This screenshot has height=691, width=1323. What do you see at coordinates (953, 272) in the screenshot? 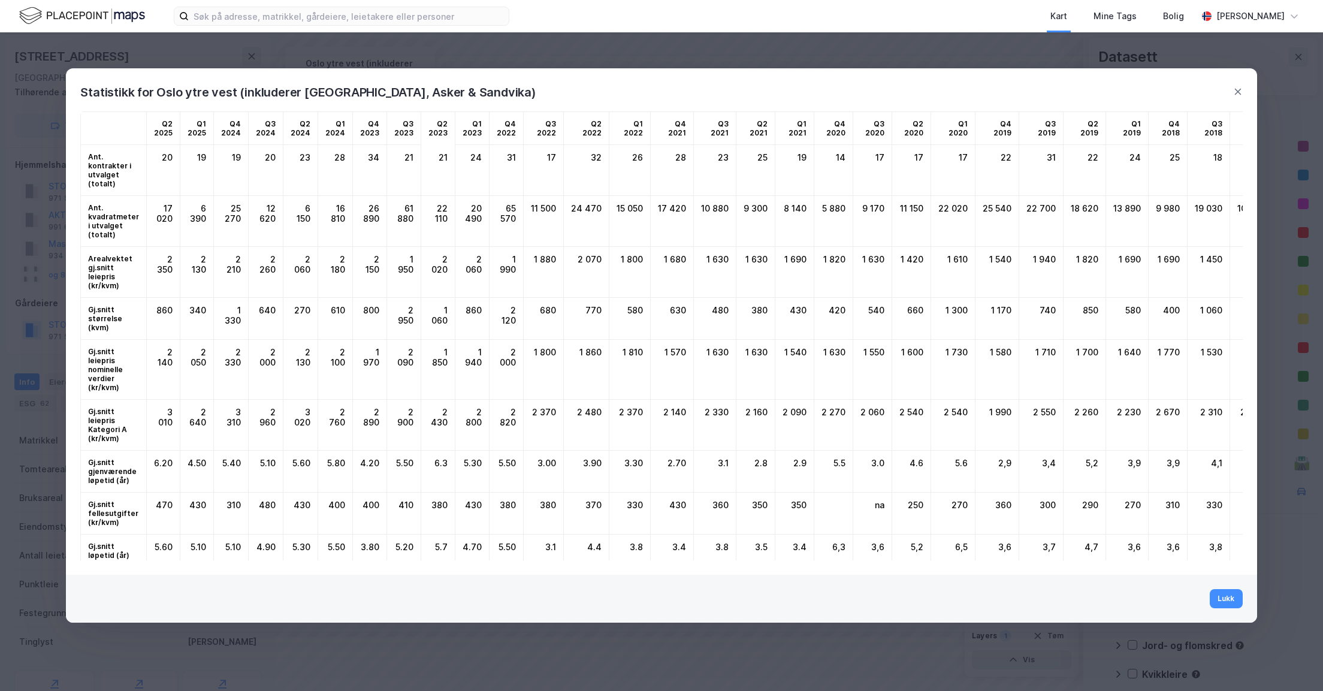
I see `div: 1 610` at bounding box center [953, 272].